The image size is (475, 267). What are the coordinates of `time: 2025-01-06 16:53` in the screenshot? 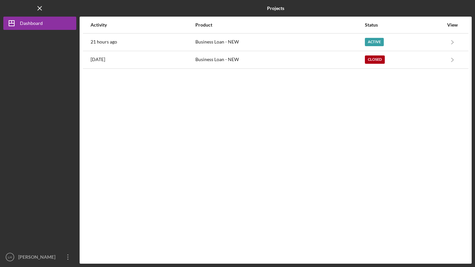 It's located at (98, 59).